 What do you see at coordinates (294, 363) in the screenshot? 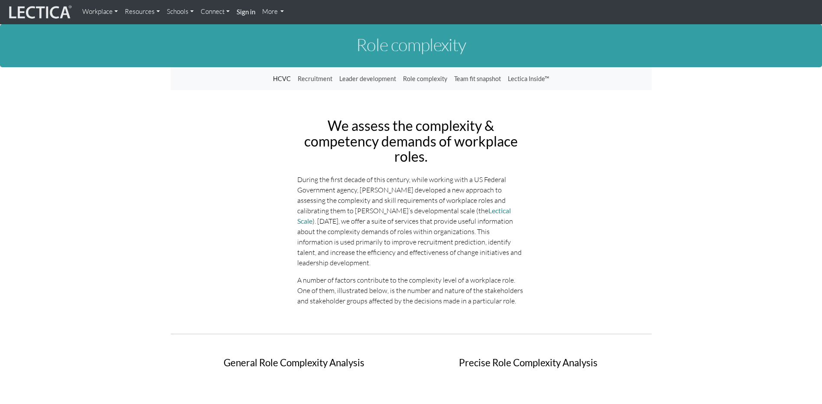
I see `h3: General Role Complexity Analysis` at bounding box center [294, 363].